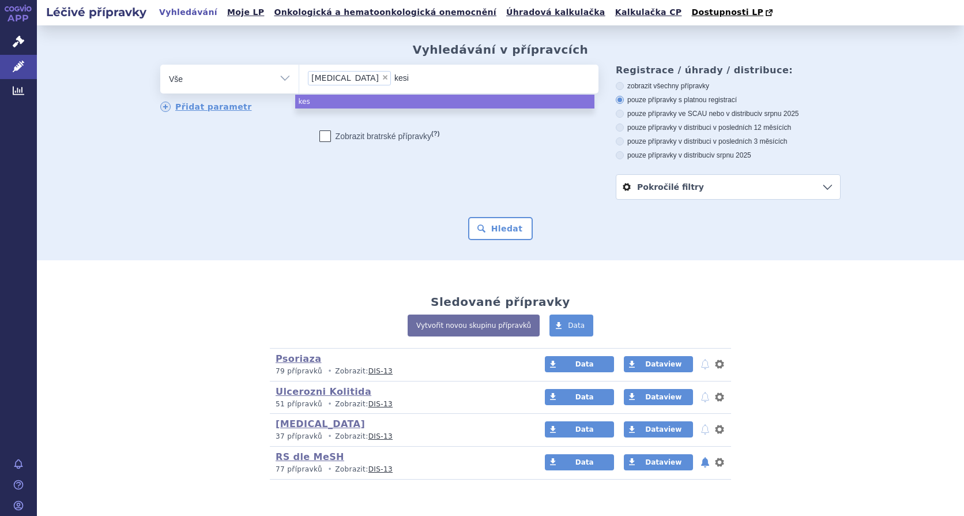 The width and height of the screenshot is (964, 516). What do you see at coordinates (649, 12) in the screenshot?
I see `a: Kalkulačka CP` at bounding box center [649, 12].